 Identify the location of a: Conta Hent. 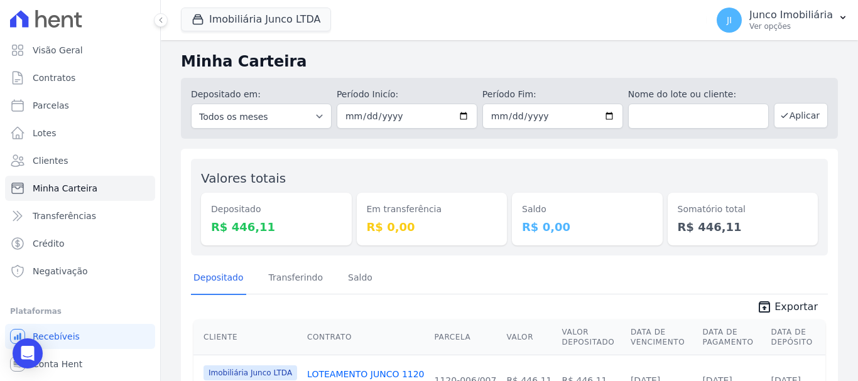
(80, 364).